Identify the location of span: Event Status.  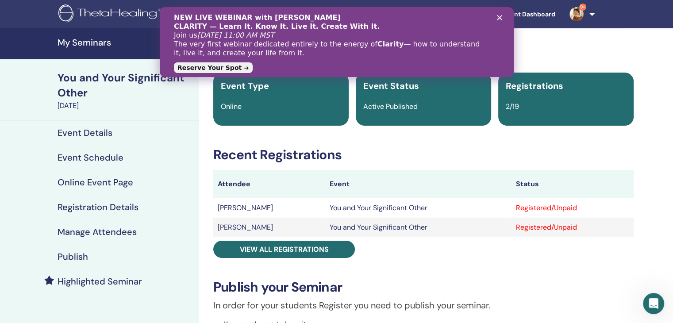
(391, 86).